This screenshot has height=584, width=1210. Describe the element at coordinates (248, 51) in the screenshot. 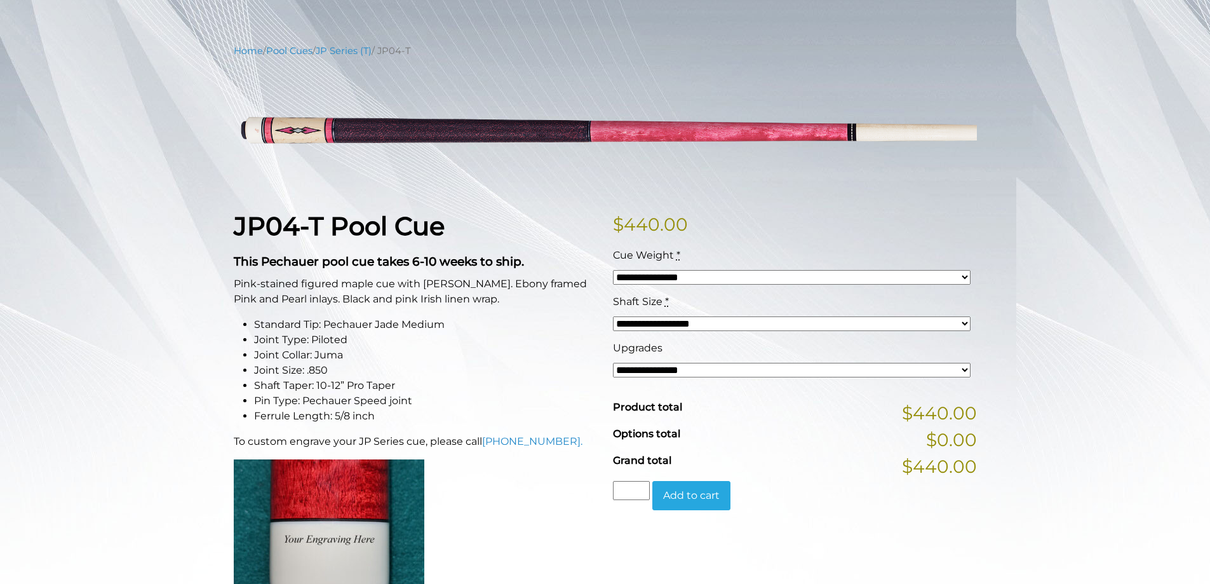

I see `a: Home` at that location.